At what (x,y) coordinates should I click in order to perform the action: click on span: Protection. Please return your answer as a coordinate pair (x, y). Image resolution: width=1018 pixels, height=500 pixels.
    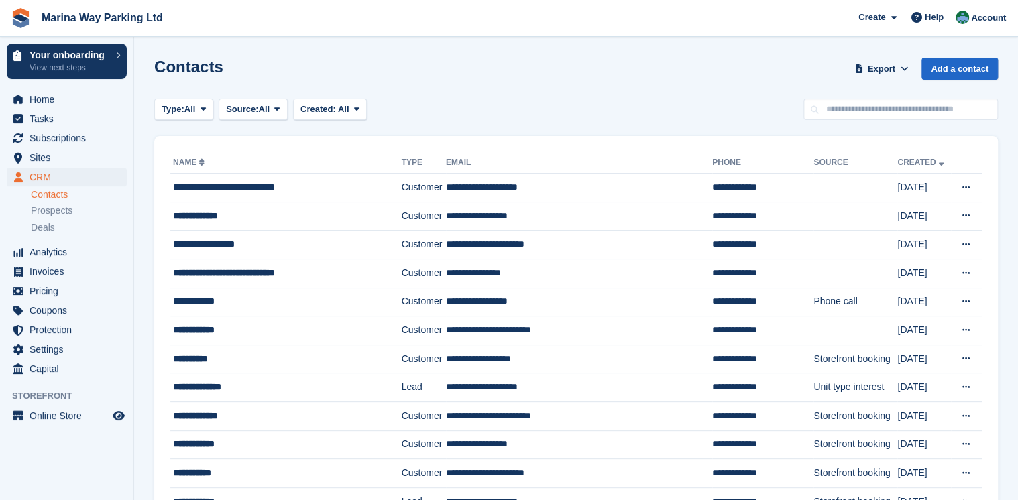
    Looking at the image, I should click on (70, 330).